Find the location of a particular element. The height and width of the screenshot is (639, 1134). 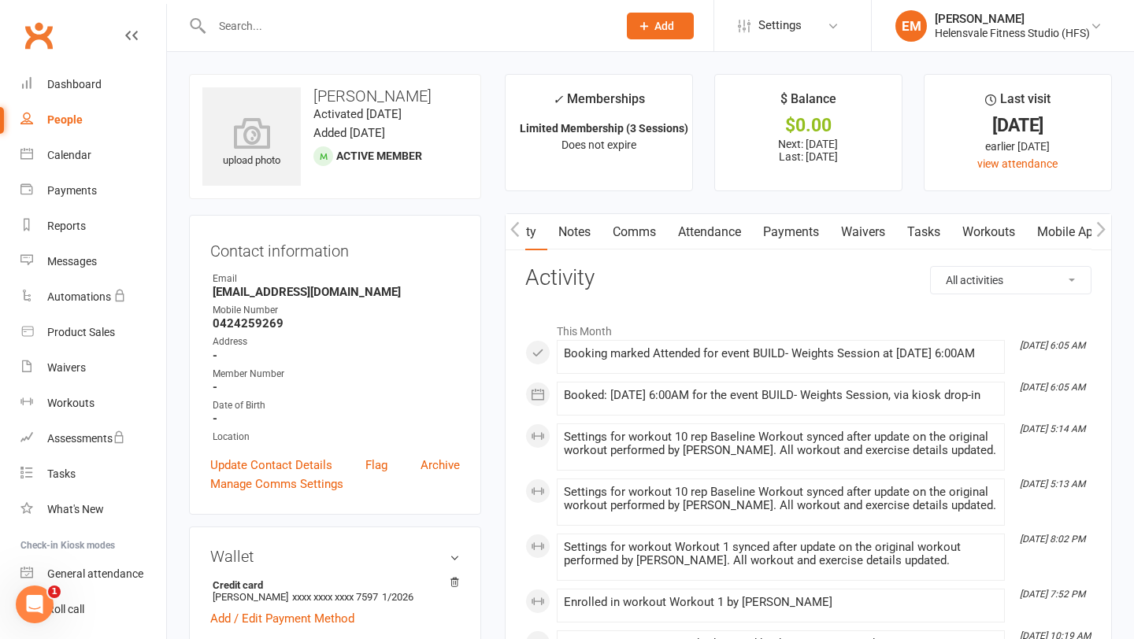

div: Settings for workout Workout 1 synced after update on the original workout performed by [PERSON_N... is located at coordinates (780, 554).